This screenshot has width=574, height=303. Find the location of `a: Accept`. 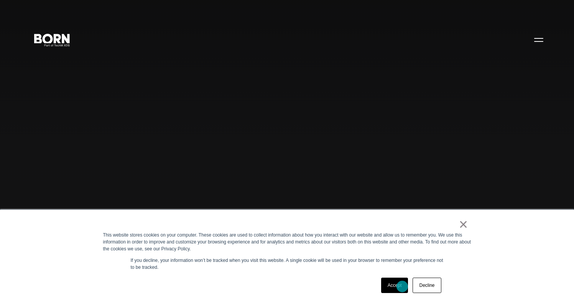

a: Accept is located at coordinates (395, 285).